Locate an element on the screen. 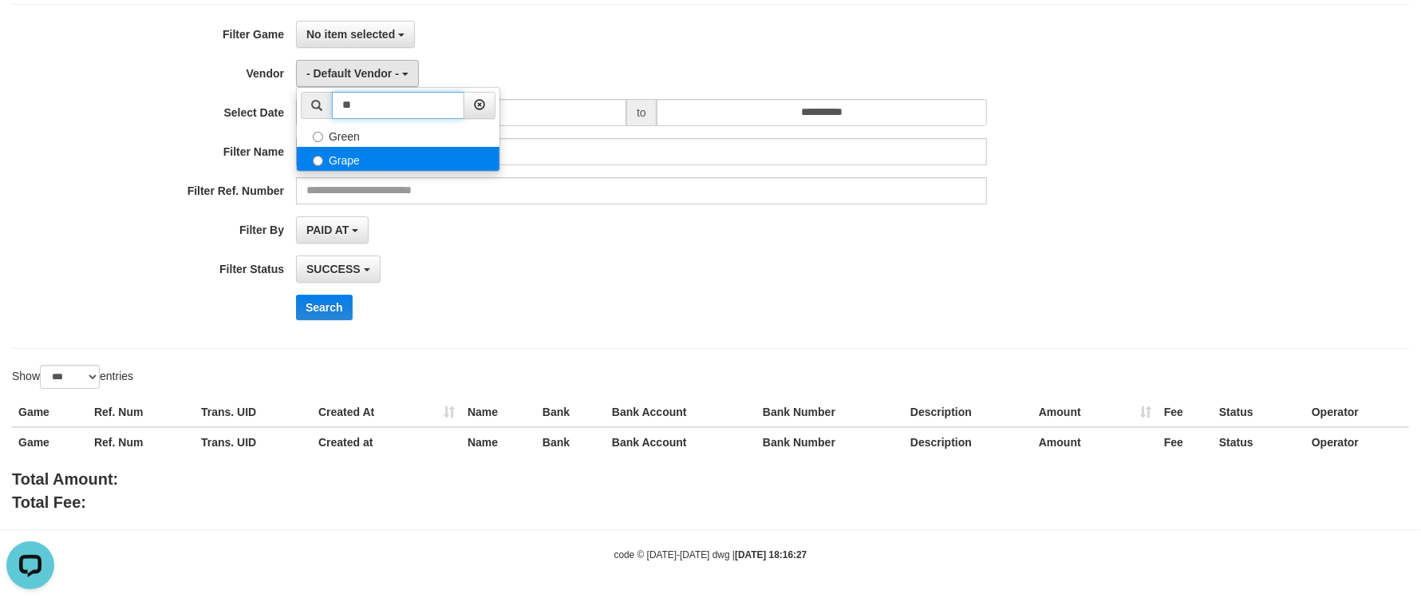 The width and height of the screenshot is (1421, 602). input: Green is located at coordinates (318, 136).